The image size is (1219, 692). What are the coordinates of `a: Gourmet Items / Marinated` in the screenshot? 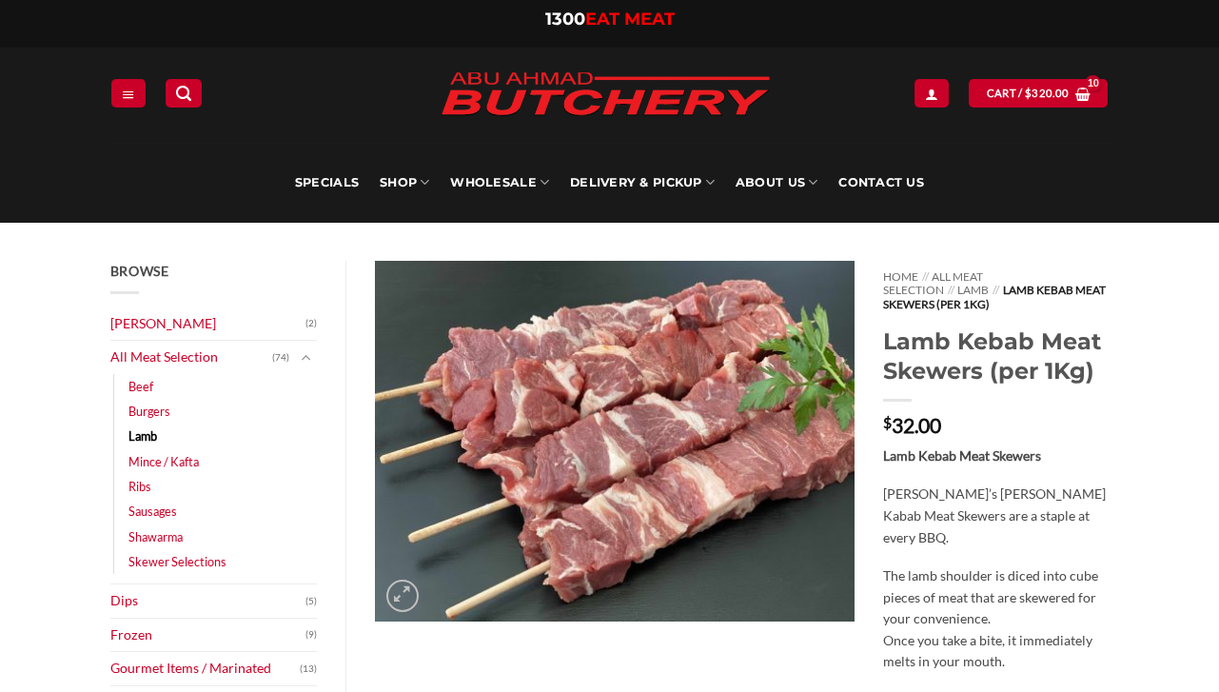 It's located at (205, 668).